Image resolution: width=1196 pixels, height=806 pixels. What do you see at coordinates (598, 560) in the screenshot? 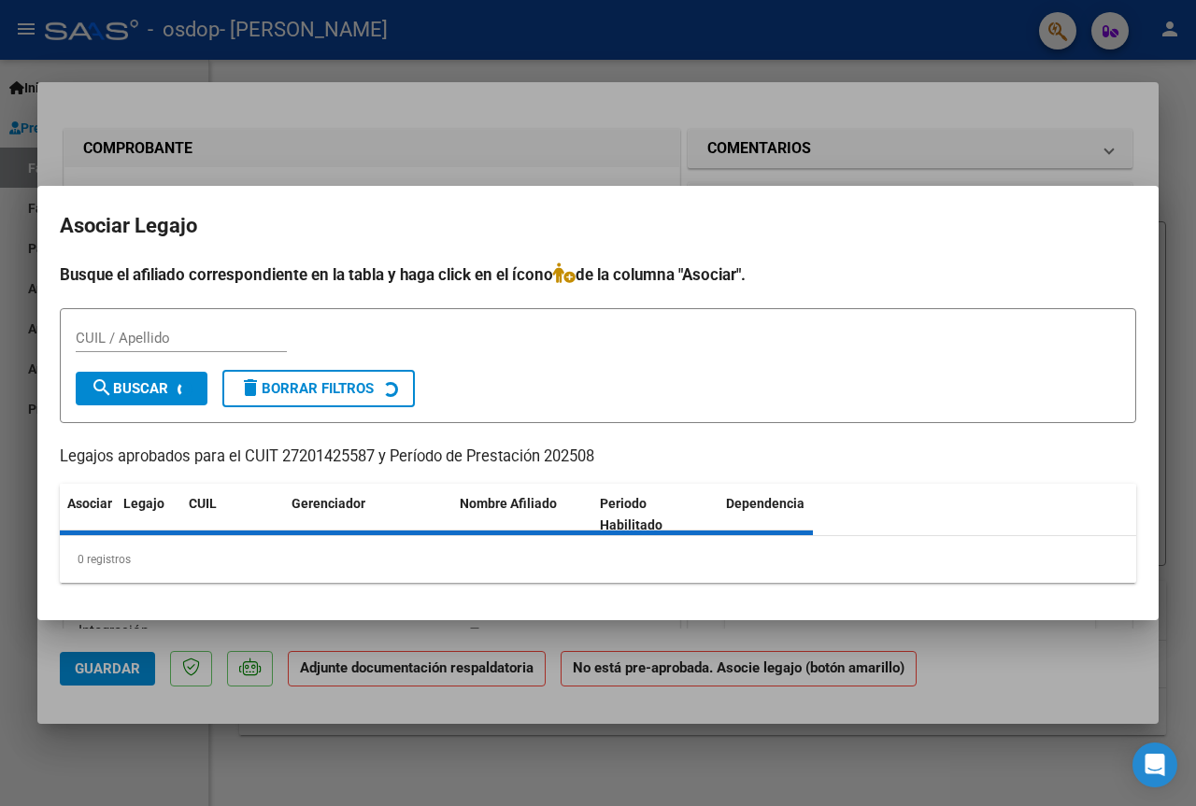
I see `div: 0 registros` at bounding box center [598, 560].